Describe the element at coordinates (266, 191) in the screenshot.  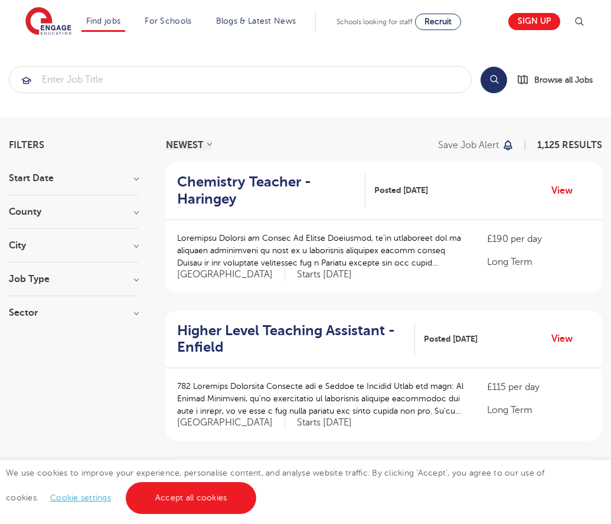
I see `h2: Chemistry Teacher - Haringey` at that location.